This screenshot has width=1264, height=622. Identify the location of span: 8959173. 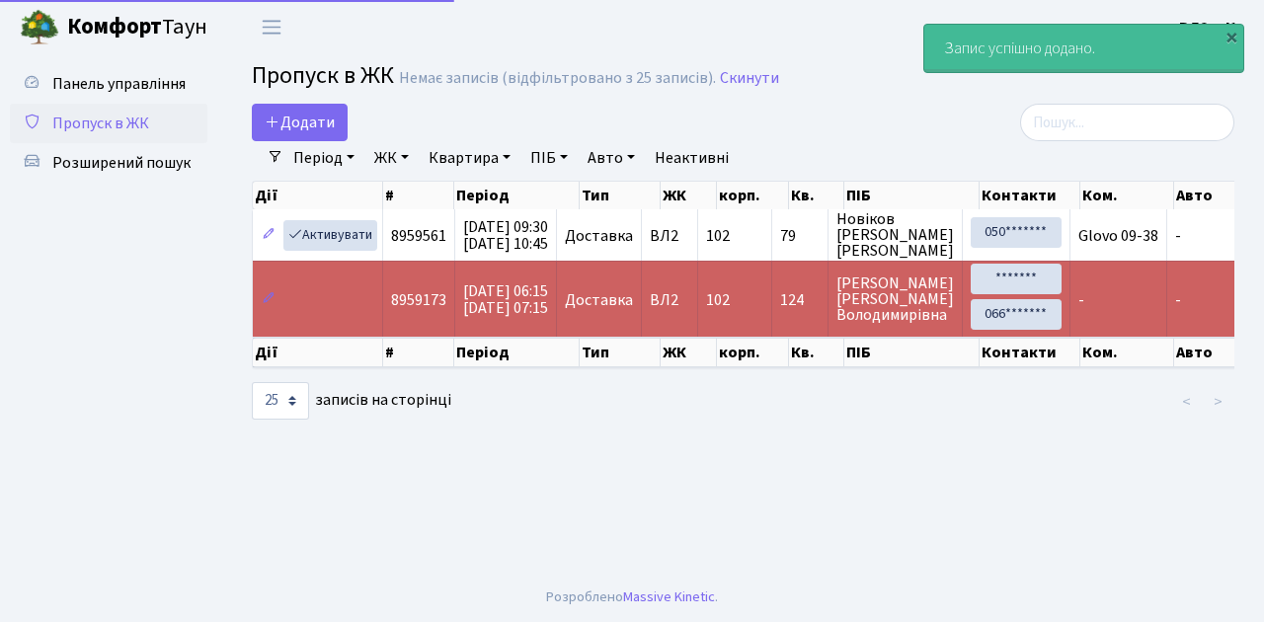
(419, 300).